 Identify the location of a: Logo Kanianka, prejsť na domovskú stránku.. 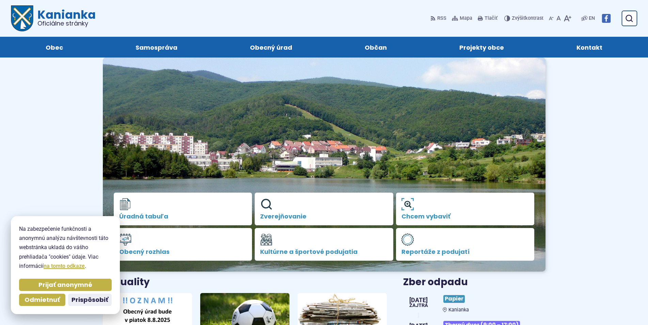
(53, 18).